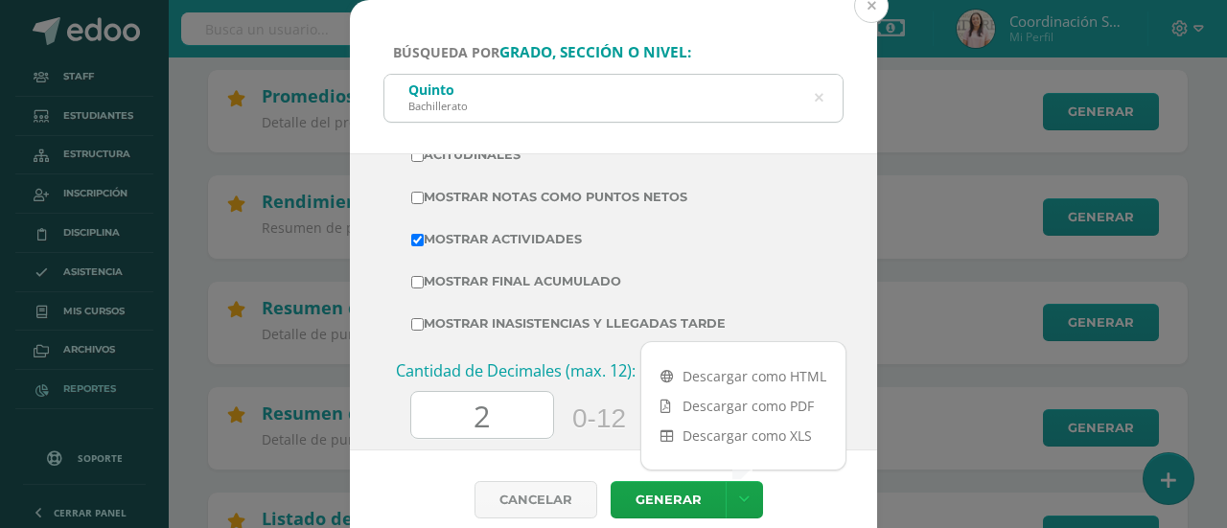 This screenshot has height=528, width=1227. I want to click on div: Cancelar, so click(536, 499).